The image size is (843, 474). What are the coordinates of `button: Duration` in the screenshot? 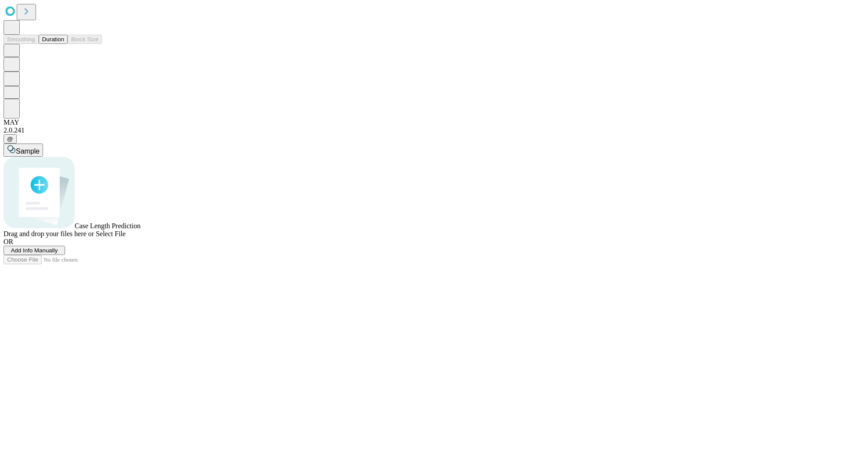 It's located at (53, 39).